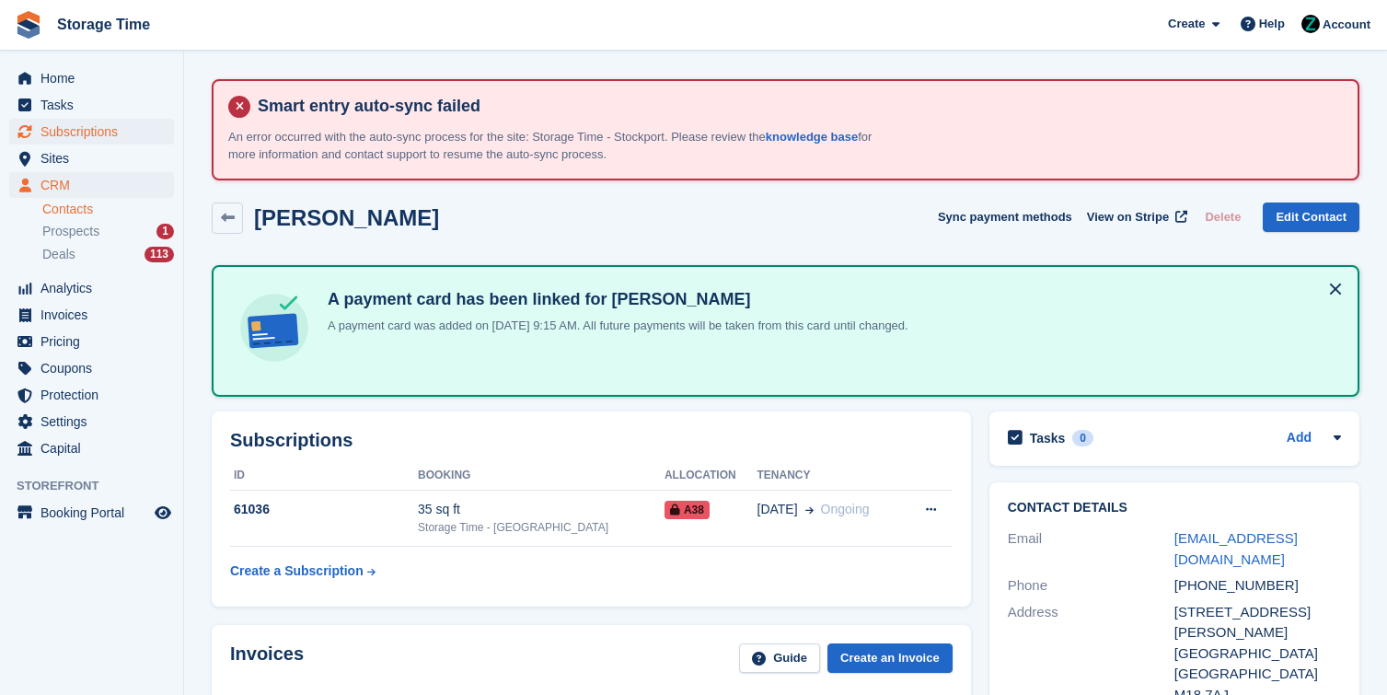  I want to click on a: Add, so click(1299, 438).